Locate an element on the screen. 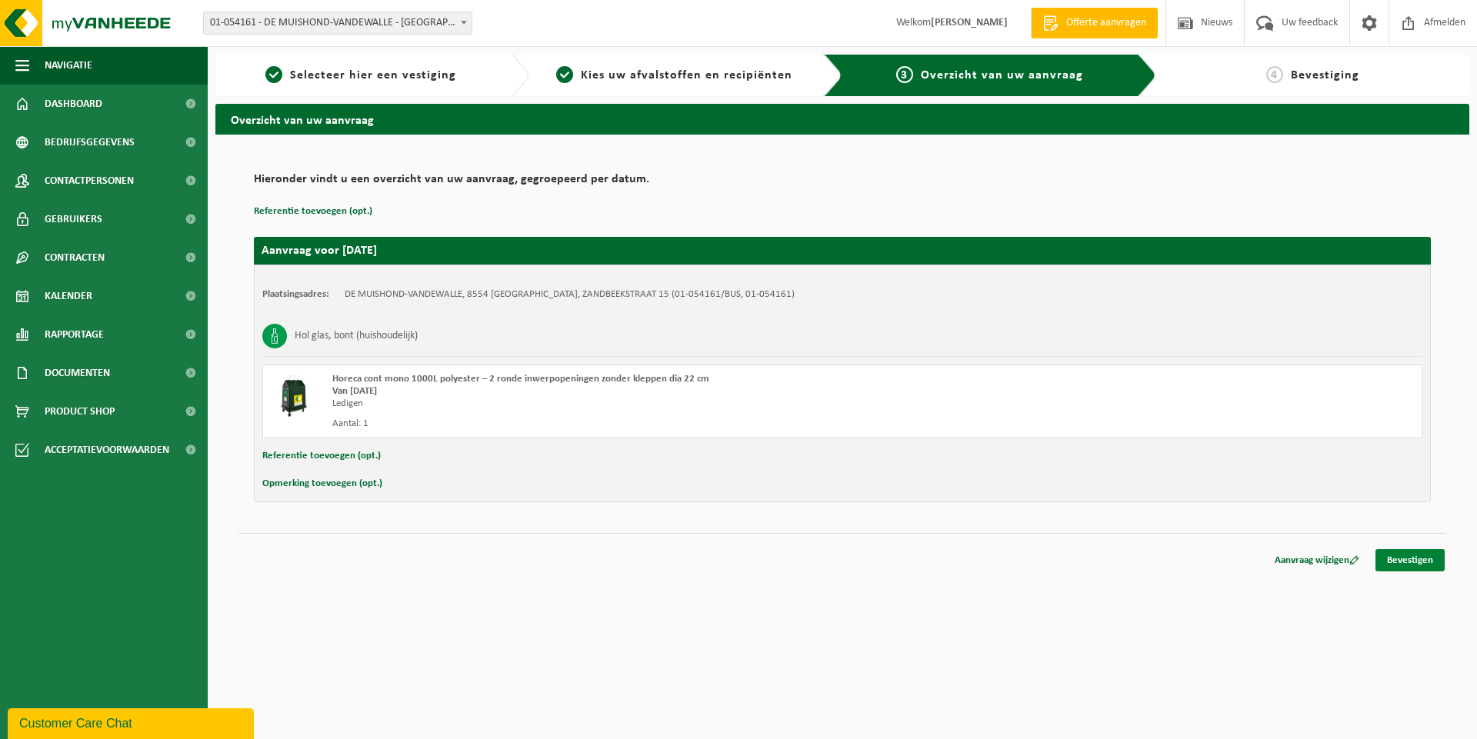  span: Contracten is located at coordinates (75, 258).